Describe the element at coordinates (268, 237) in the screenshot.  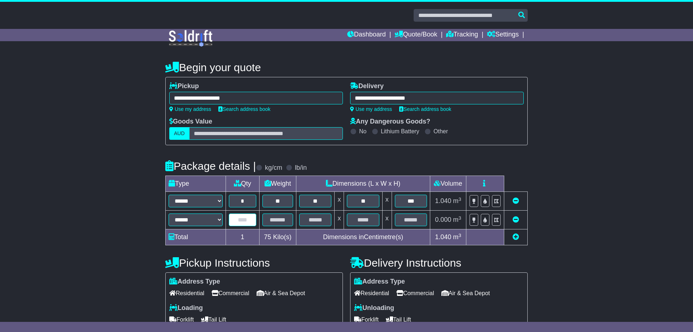
I see `span: 75` at that location.